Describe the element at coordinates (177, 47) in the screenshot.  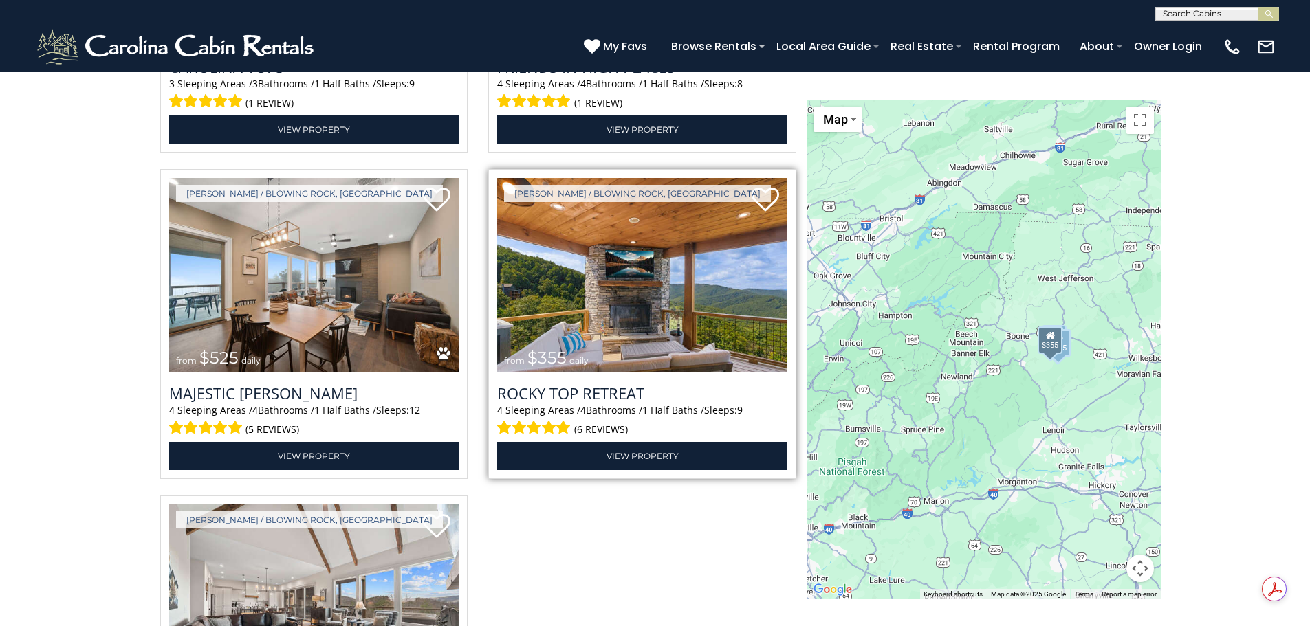
I see `img: White-1-2.png` at that location.